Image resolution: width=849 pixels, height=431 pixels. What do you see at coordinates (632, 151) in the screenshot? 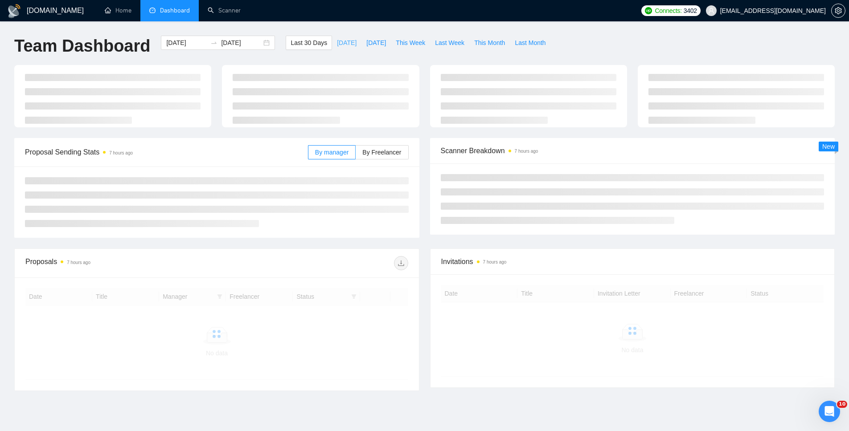
I see `span: Scanner Breakdown` at bounding box center [632, 151].